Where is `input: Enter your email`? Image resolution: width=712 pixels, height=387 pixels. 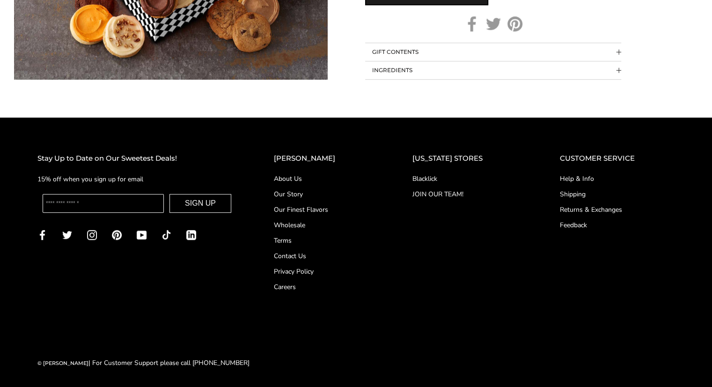 input: Enter your email is located at coordinates (103, 203).